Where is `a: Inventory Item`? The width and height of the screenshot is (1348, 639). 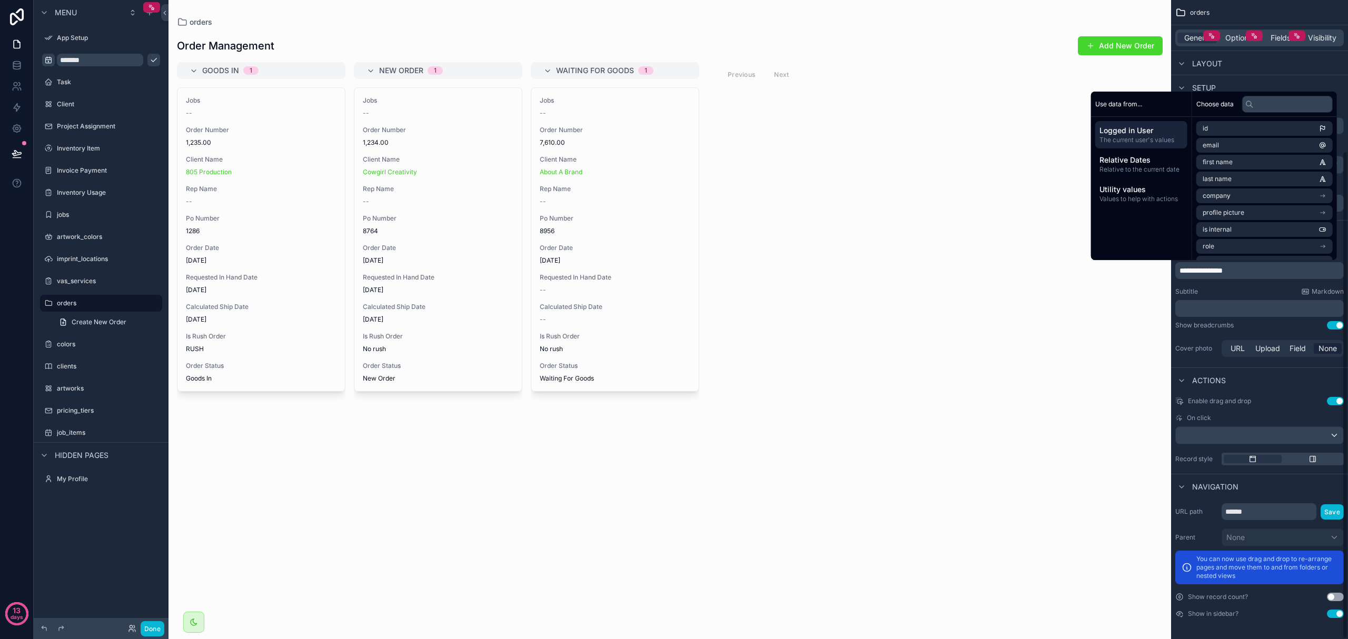
a: Inventory Item is located at coordinates (101, 149).